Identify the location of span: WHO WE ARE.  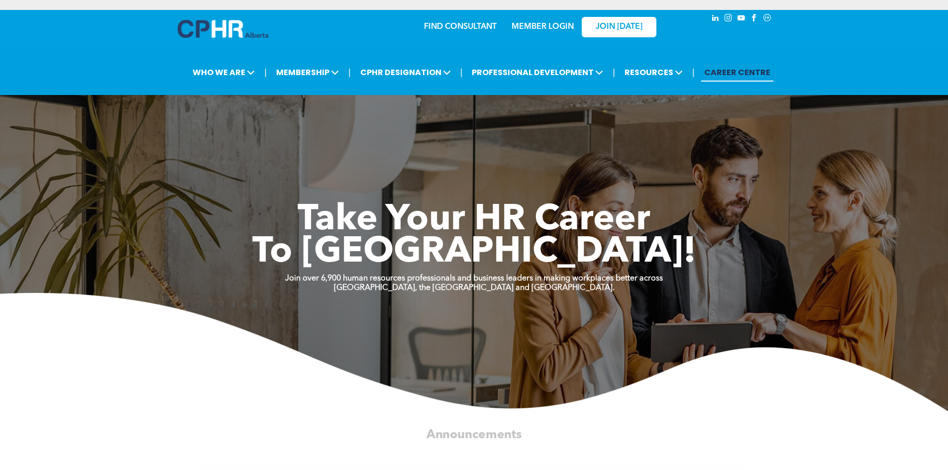
(224, 72).